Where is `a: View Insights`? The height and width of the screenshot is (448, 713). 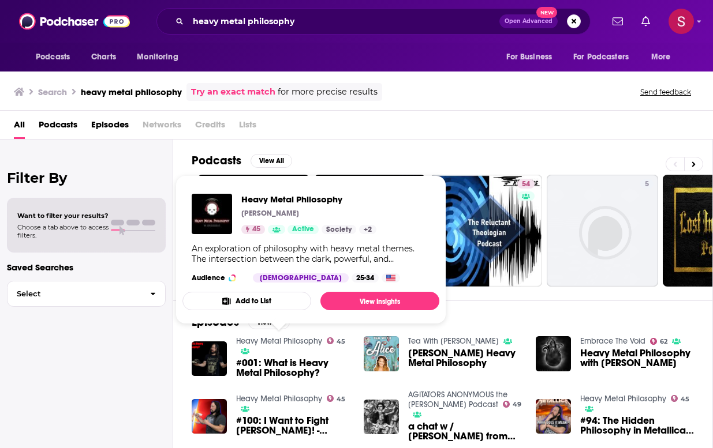 a: View Insights is located at coordinates (380, 301).